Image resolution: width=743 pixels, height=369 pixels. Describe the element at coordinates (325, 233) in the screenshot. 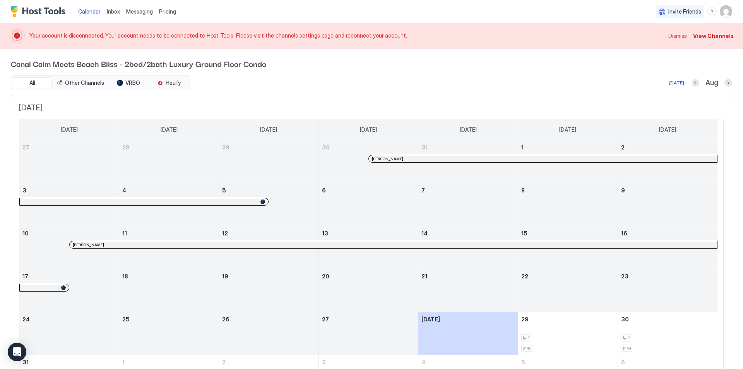

I see `span: 13` at that location.